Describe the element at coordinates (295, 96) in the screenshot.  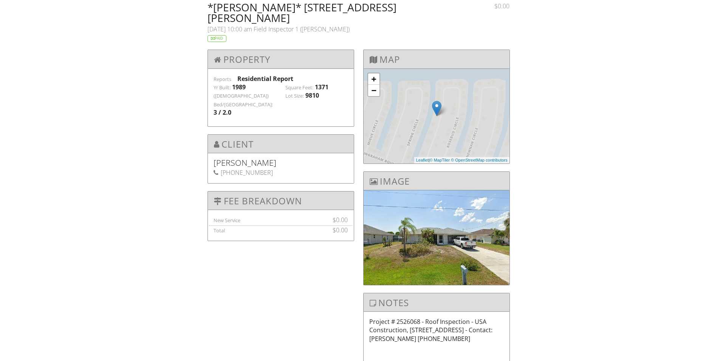
I see `label: Lot Size:` at that location.